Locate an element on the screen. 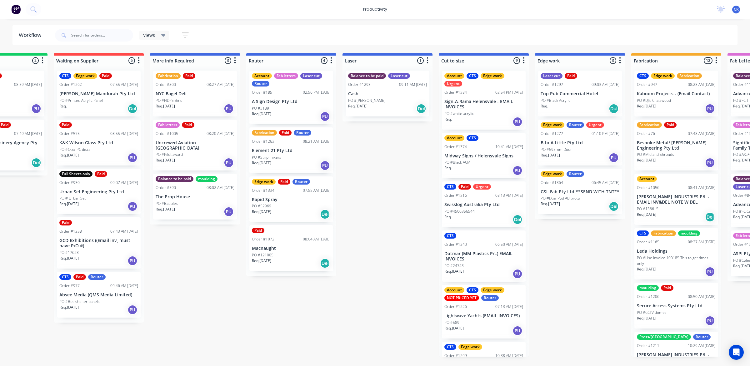 This screenshot has height=366, width=750. p: PO #Dual Pod AB proto is located at coordinates (560, 198).